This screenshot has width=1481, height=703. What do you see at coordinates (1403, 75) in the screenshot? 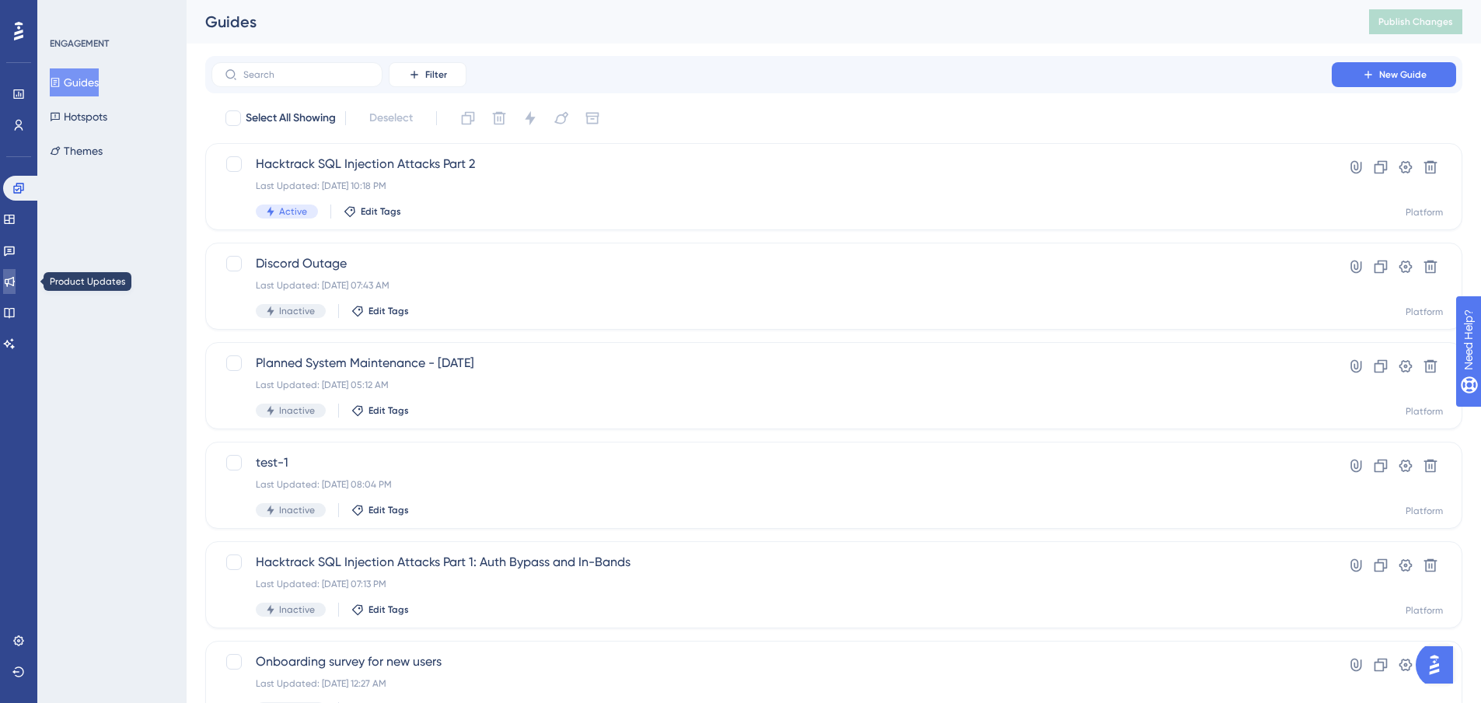
I see `span: New Guide` at bounding box center [1403, 75].